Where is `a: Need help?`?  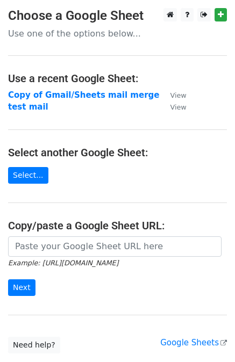 a: Need help? is located at coordinates (34, 345).